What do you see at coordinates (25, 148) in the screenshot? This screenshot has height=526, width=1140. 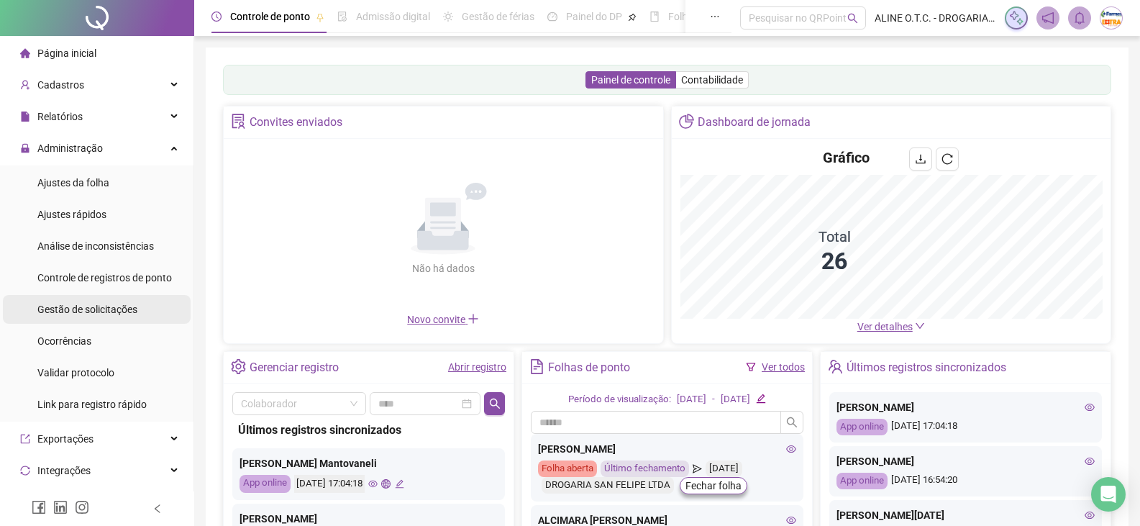 I see `span: lock` at bounding box center [25, 148].